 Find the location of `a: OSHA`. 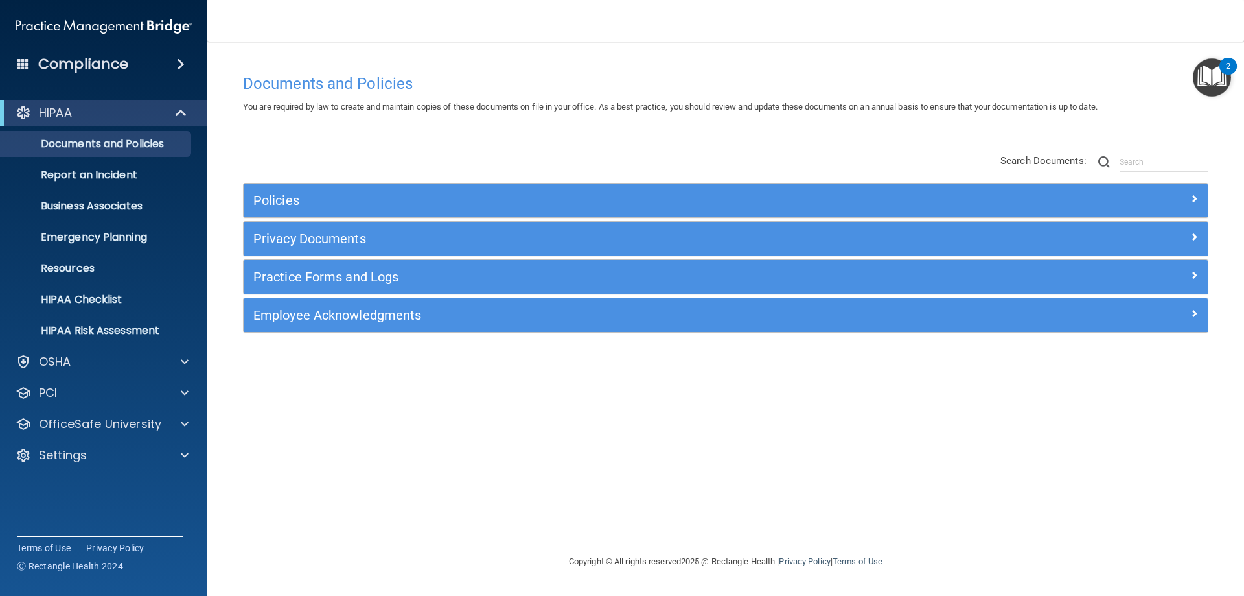

a: OSHA is located at coordinates (102, 362).